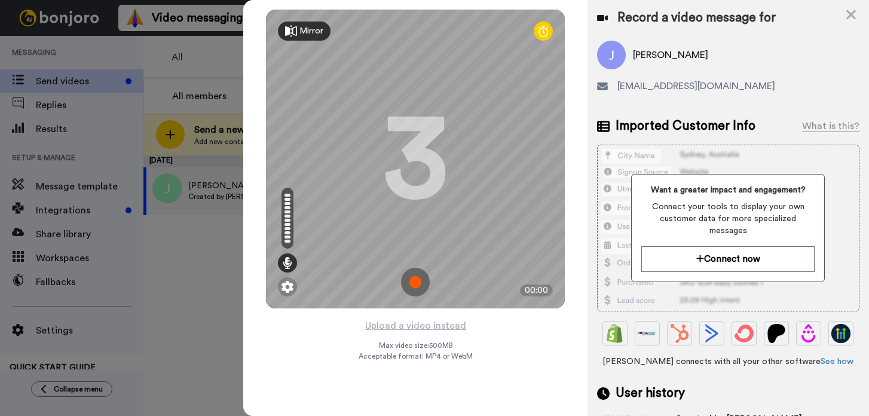 This screenshot has width=869, height=416. What do you see at coordinates (831, 126) in the screenshot?
I see `div: What is this?` at bounding box center [831, 126].